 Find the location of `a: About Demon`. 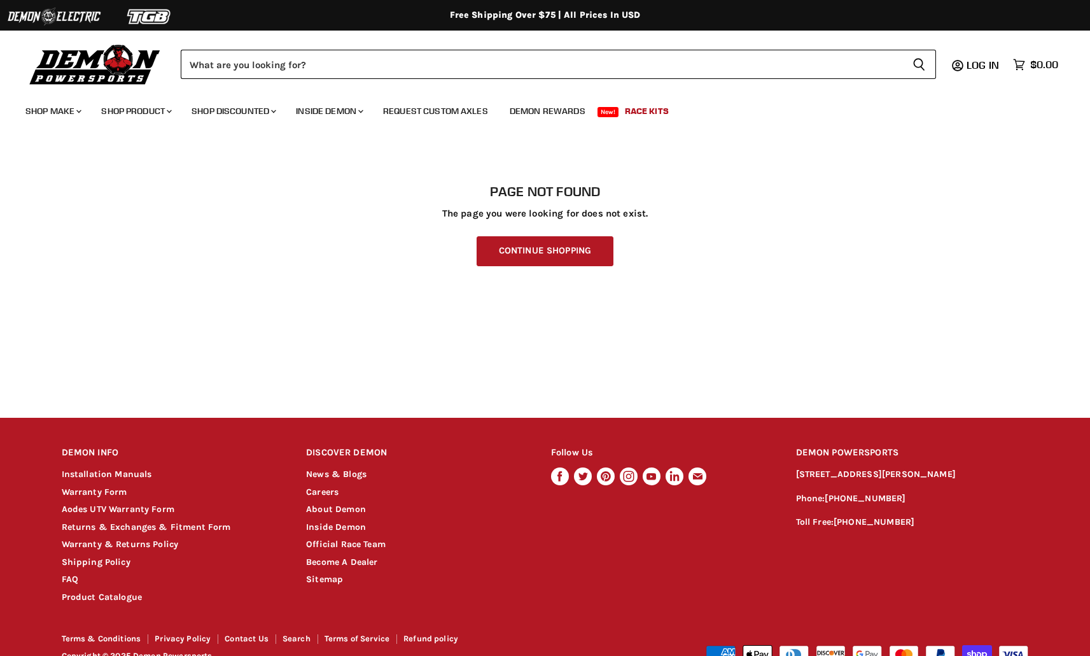

a: About Demon is located at coordinates (336, 509).